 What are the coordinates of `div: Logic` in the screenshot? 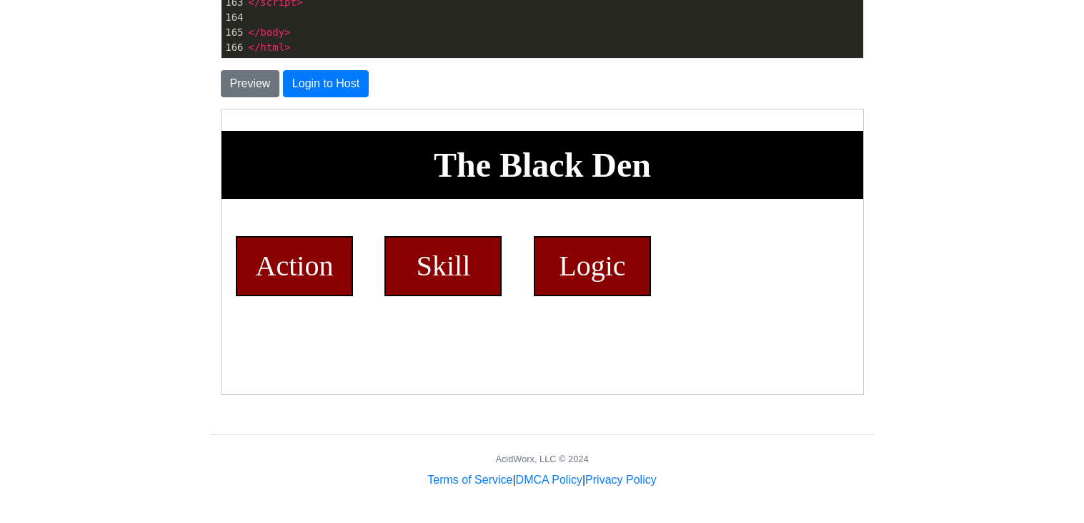 It's located at (371, 157).